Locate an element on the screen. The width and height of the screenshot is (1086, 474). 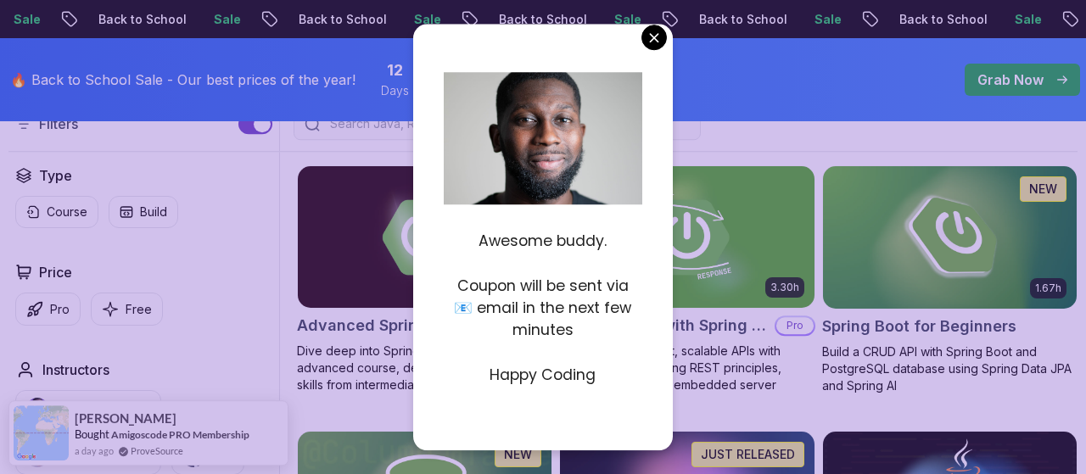
button: Build is located at coordinates (143, 212).